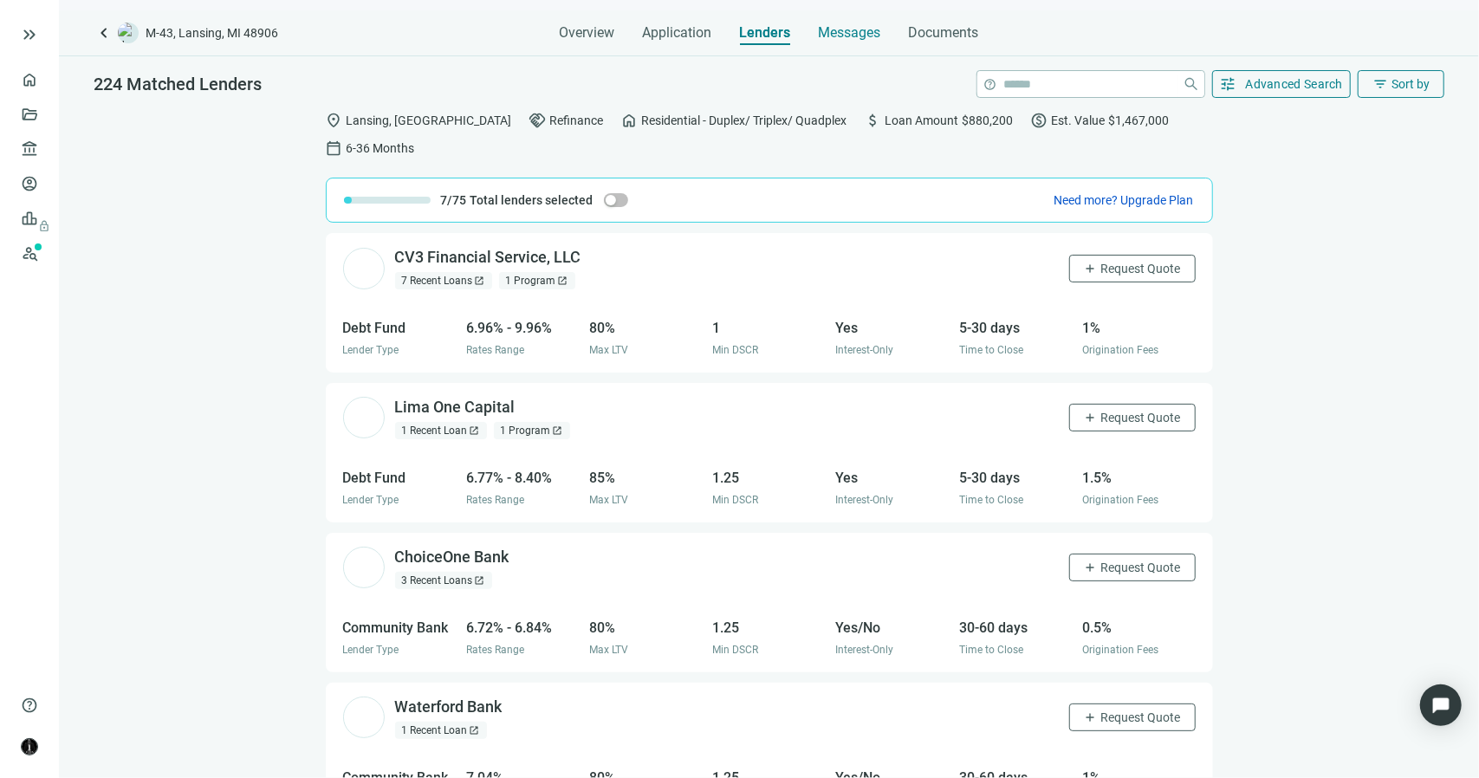  What do you see at coordinates (768, 327) in the screenshot?
I see `div: 1` at bounding box center [768, 327].